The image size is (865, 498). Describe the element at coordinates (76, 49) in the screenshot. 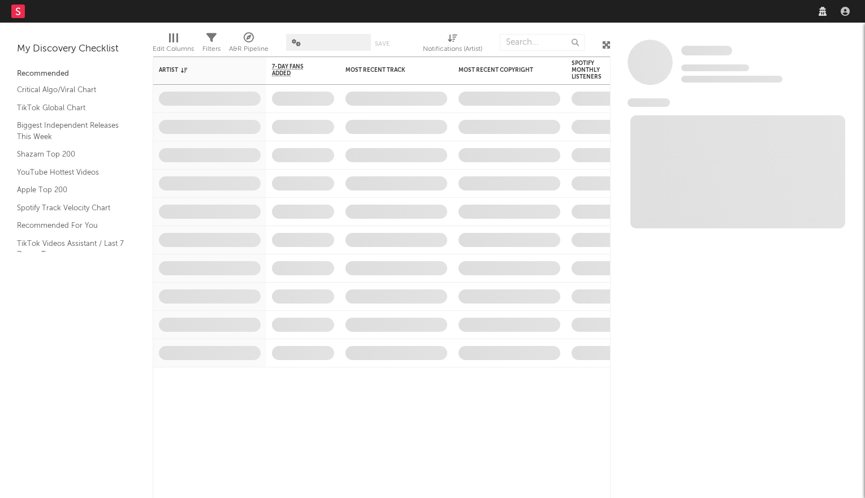

I see `div: My Discovery Checklist` at that location.